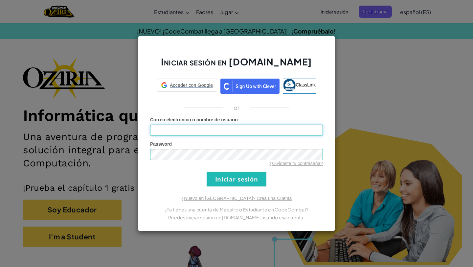 This screenshot has width=473, height=267. I want to click on div: Acceder con Google, so click(187, 85).